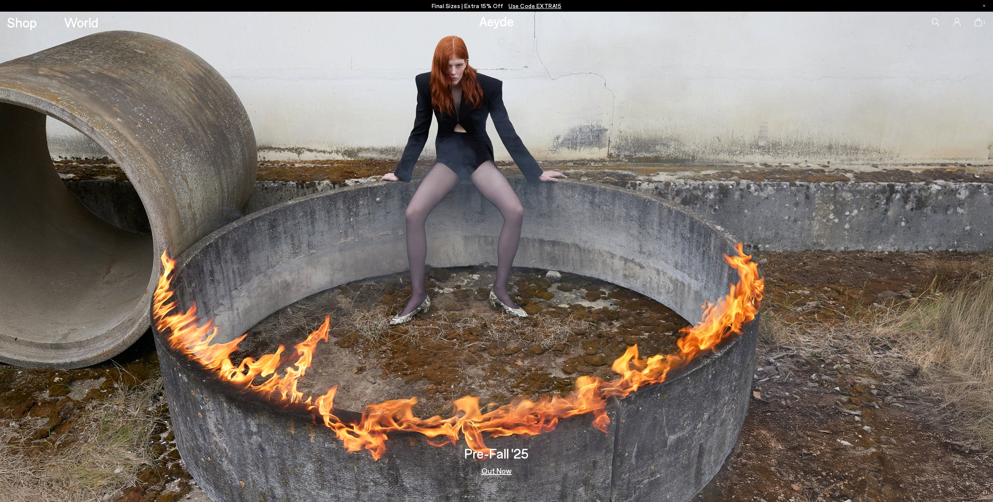 This screenshot has height=502, width=993. What do you see at coordinates (535, 6) in the screenshot?
I see `span: Navigate to /collections/ss25-final-sizes` at bounding box center [535, 6].